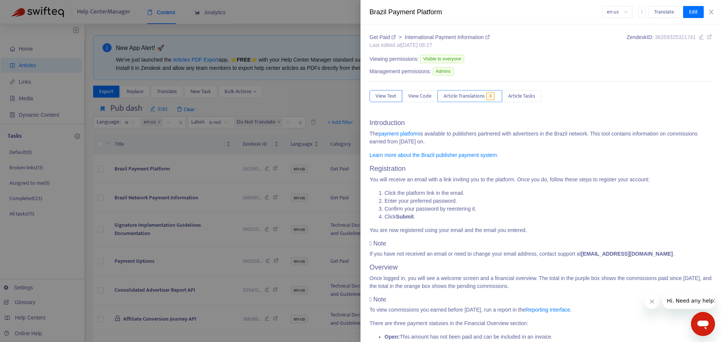 The image size is (721, 342). Describe the element at coordinates (404, 217) in the screenshot. I see `strong: Submit` at that location.